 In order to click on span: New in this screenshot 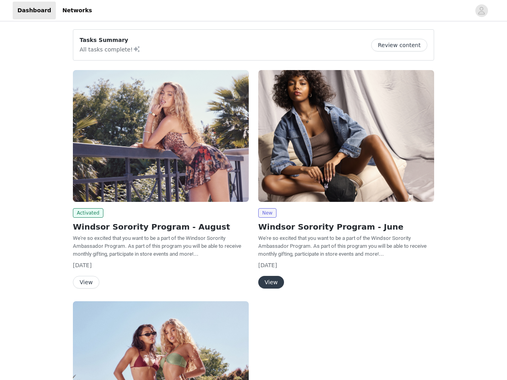, I will do `click(267, 213)`.